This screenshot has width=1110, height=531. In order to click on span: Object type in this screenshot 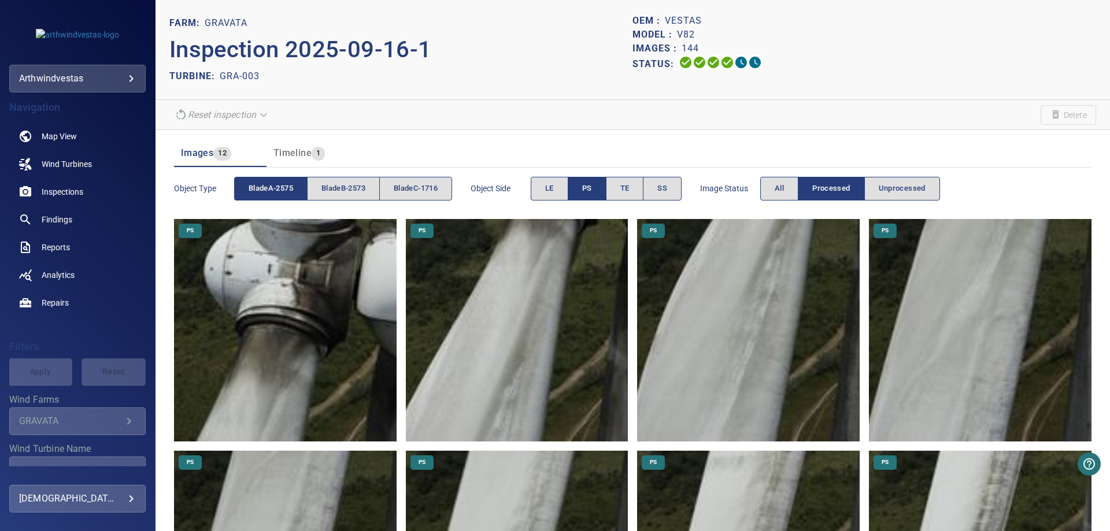, I will do `click(204, 188)`.